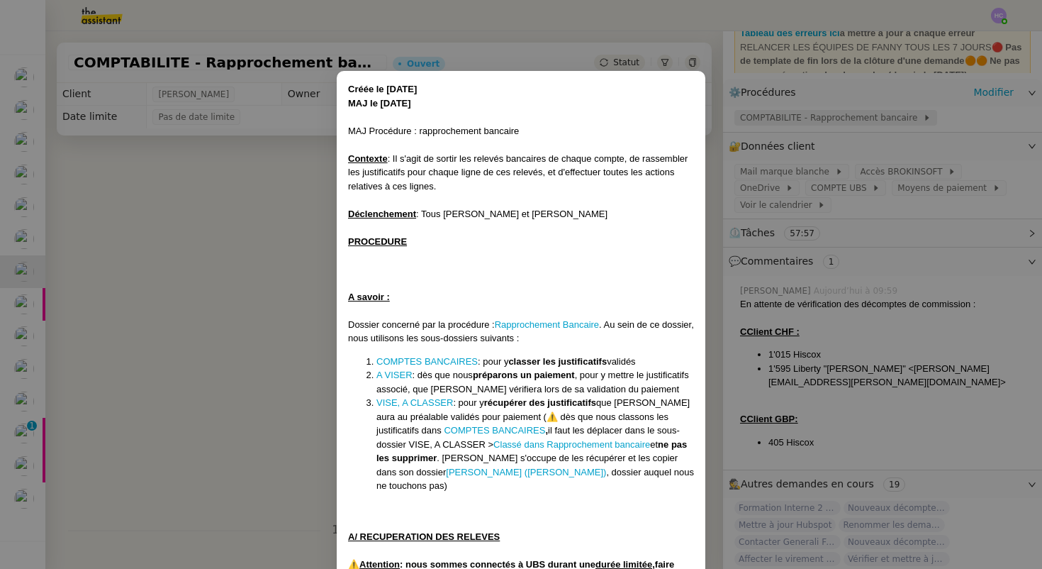  What do you see at coordinates (557, 361) in the screenshot?
I see `strong: classer les justificatifs` at bounding box center [557, 361].